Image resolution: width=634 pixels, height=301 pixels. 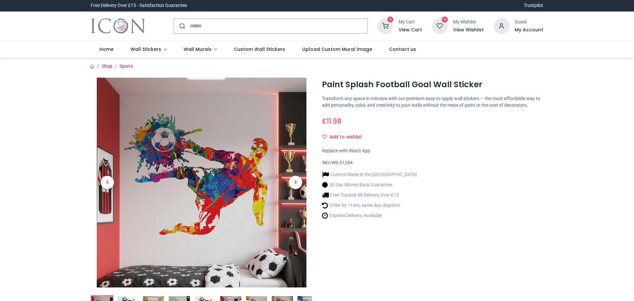 What do you see at coordinates (296, 182) in the screenshot?
I see `a: Next` at bounding box center [296, 182].